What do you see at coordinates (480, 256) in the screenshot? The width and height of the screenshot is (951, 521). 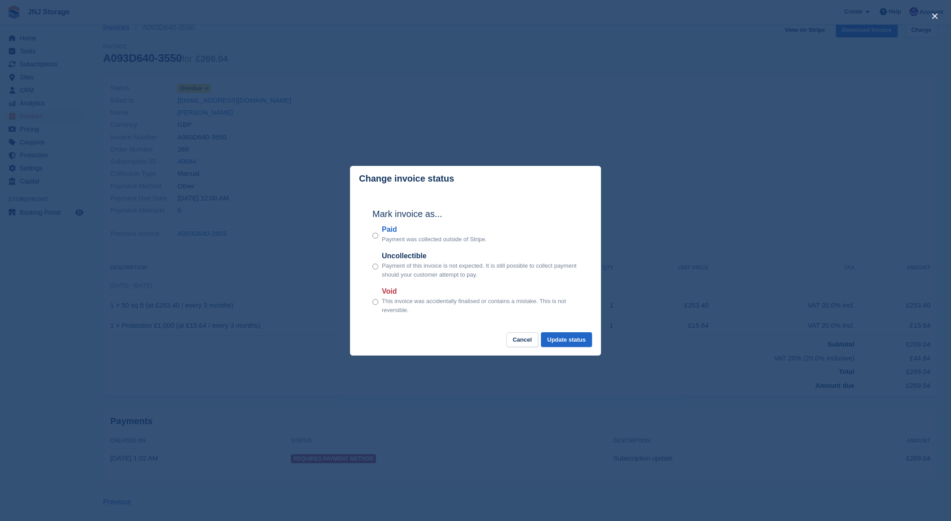 I see `label: Uncollectible` at bounding box center [480, 256].